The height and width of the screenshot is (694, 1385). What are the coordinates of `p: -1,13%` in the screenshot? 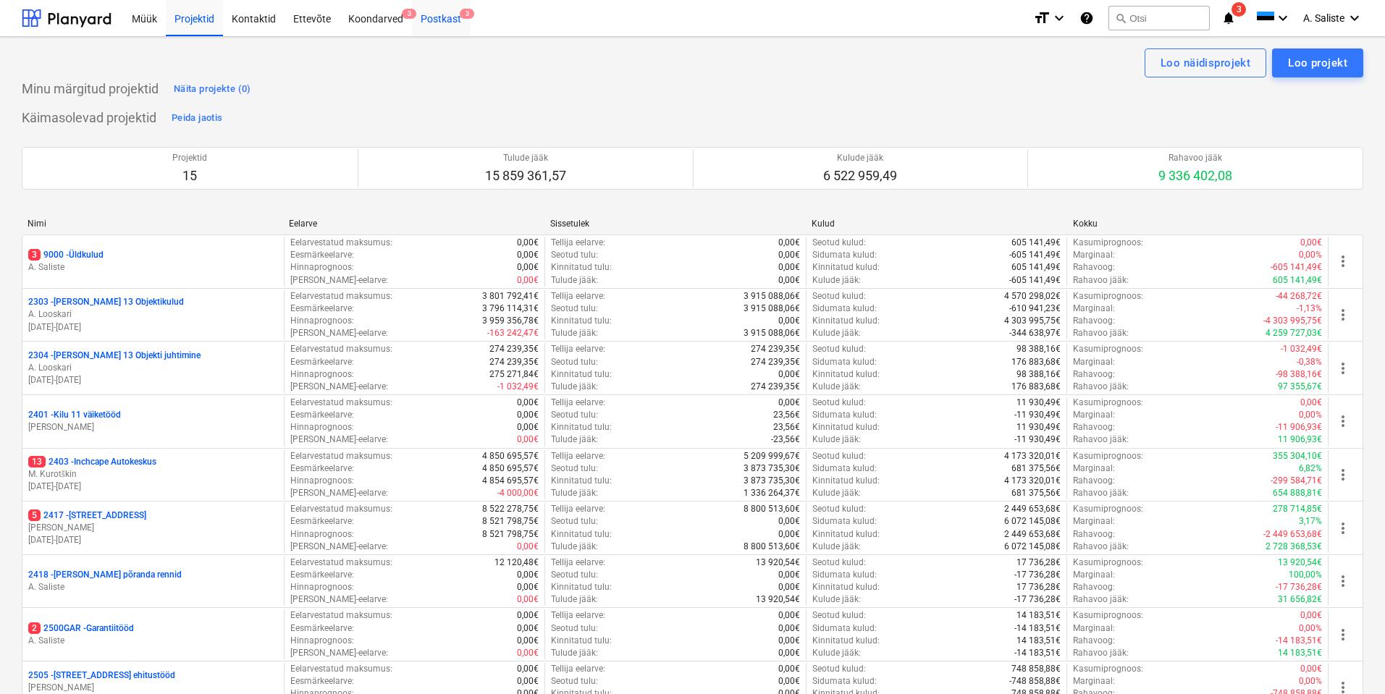 It's located at (1309, 308).